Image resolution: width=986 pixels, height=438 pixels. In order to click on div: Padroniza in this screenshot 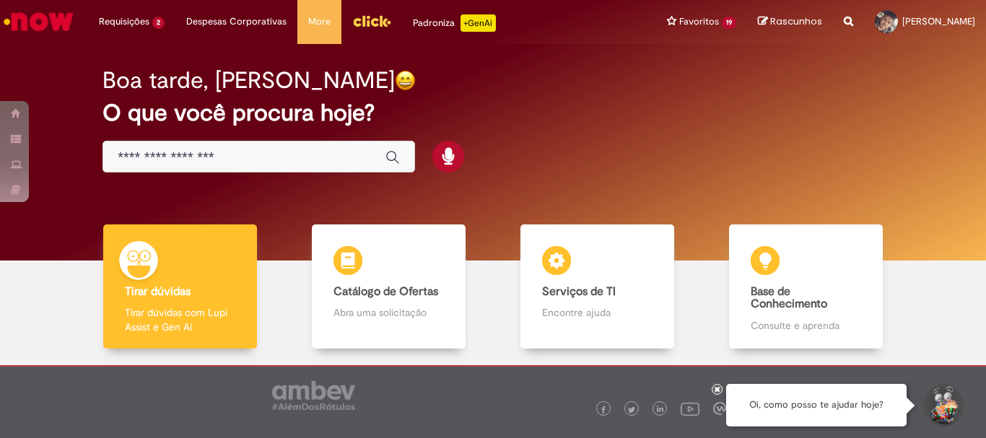, I will do `click(454, 23)`.